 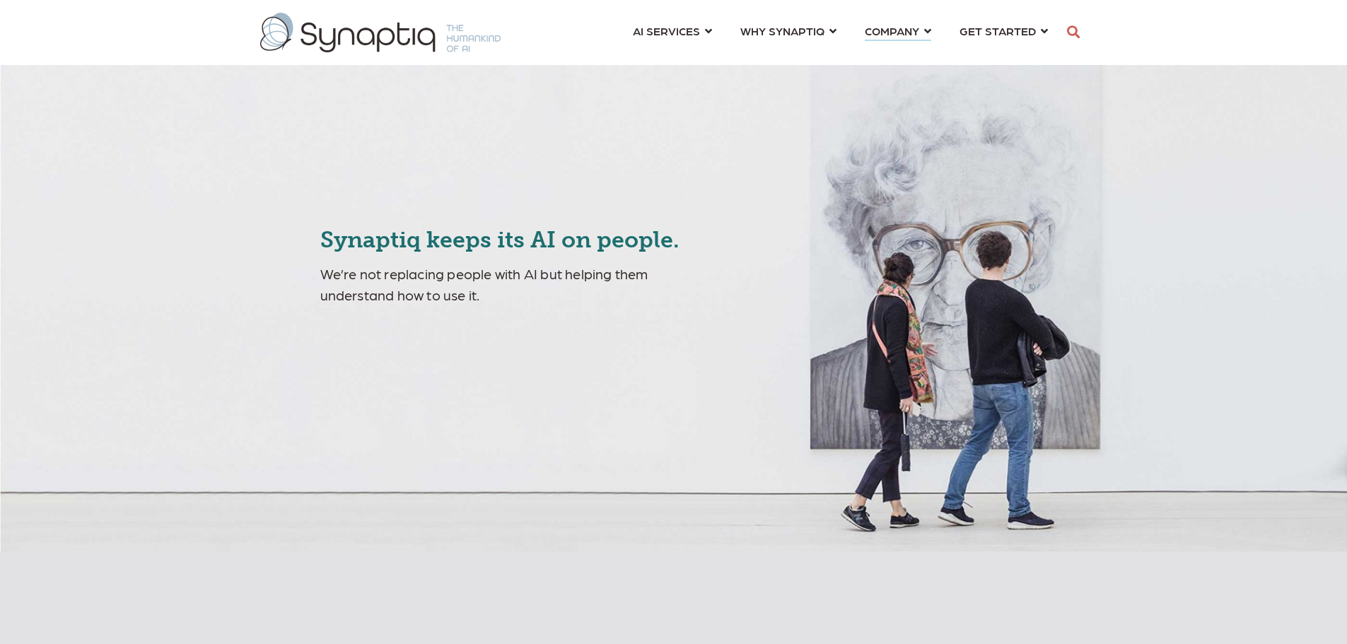 What do you see at coordinates (788, 30) in the screenshot?
I see `a: WHY SYNAPTIQ` at bounding box center [788, 30].